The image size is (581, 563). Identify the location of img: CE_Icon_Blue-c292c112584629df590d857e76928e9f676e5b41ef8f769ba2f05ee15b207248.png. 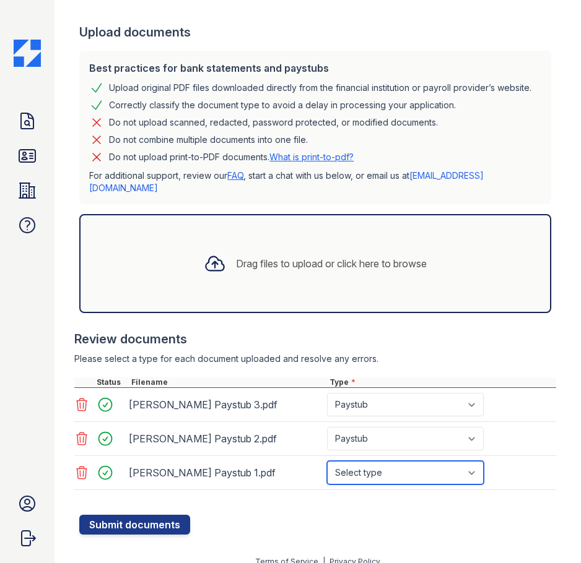
(27, 53).